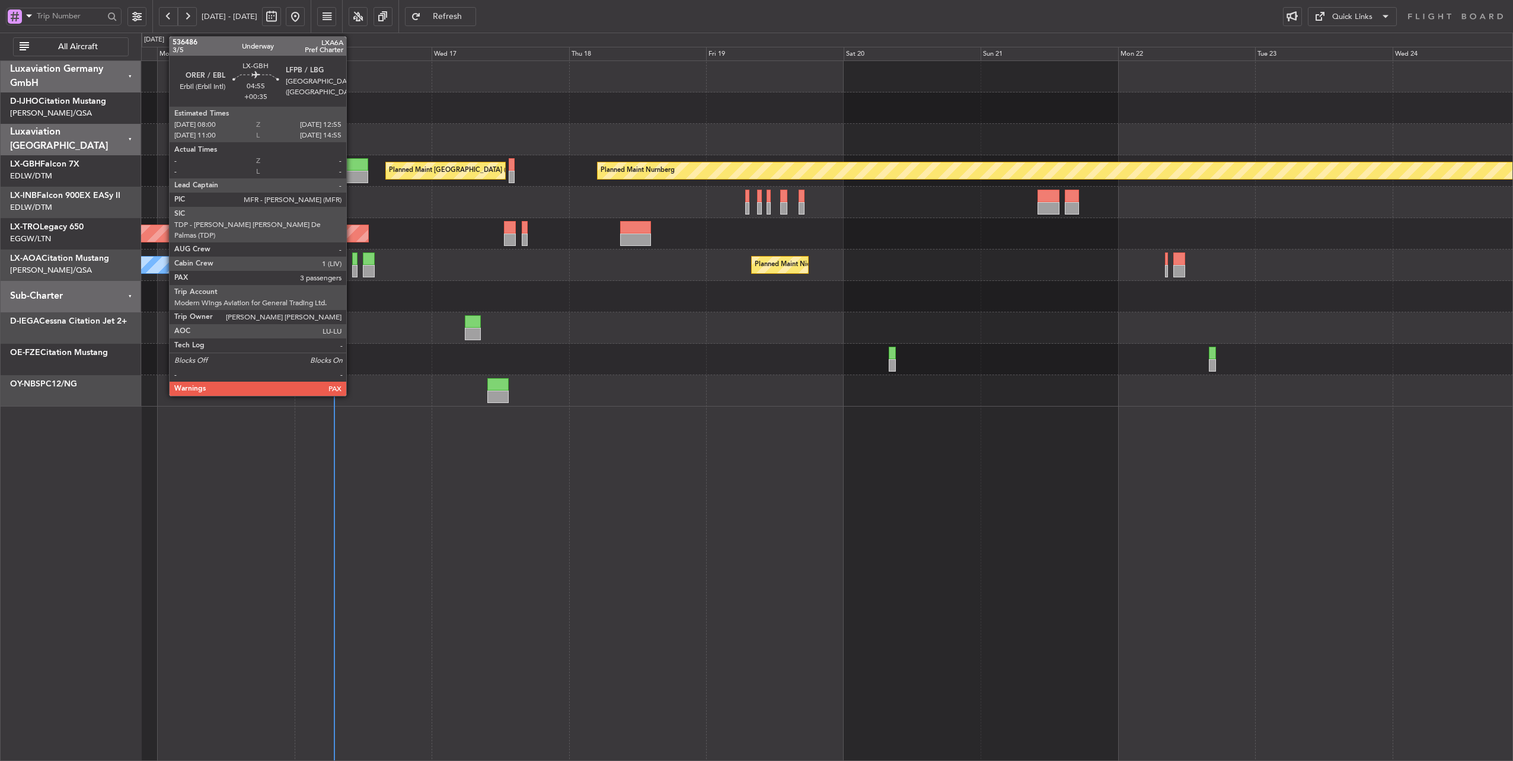 The width and height of the screenshot is (1513, 761). Describe the element at coordinates (363, 54) in the screenshot. I see `div: Tue 16` at that location.